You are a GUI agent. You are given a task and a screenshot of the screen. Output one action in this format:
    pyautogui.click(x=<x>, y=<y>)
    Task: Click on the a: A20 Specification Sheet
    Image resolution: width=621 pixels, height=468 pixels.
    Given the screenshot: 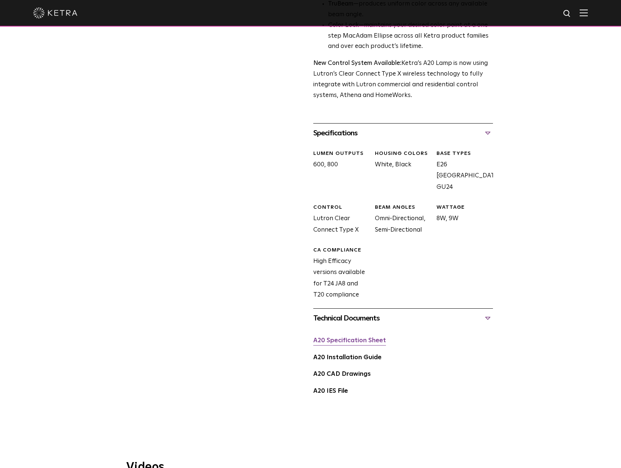 What is the action you would take?
    pyautogui.click(x=350, y=341)
    